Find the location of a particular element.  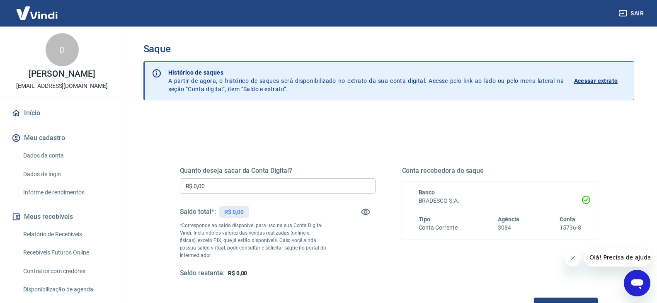

a: Disponibilização de agenda is located at coordinates (67, 289).